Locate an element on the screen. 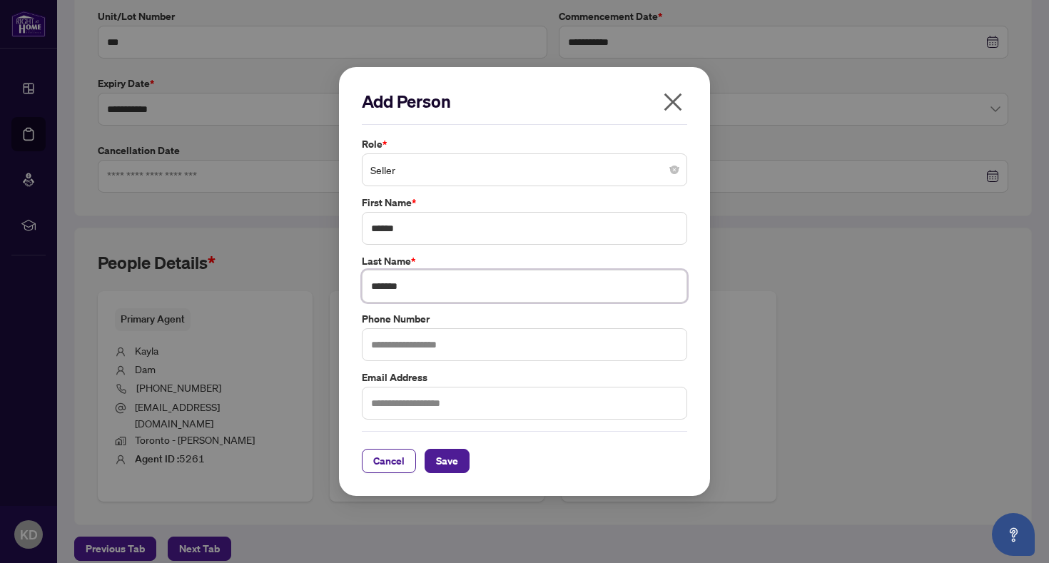 The height and width of the screenshot is (563, 1049). button: Open asap is located at coordinates (1014, 535).